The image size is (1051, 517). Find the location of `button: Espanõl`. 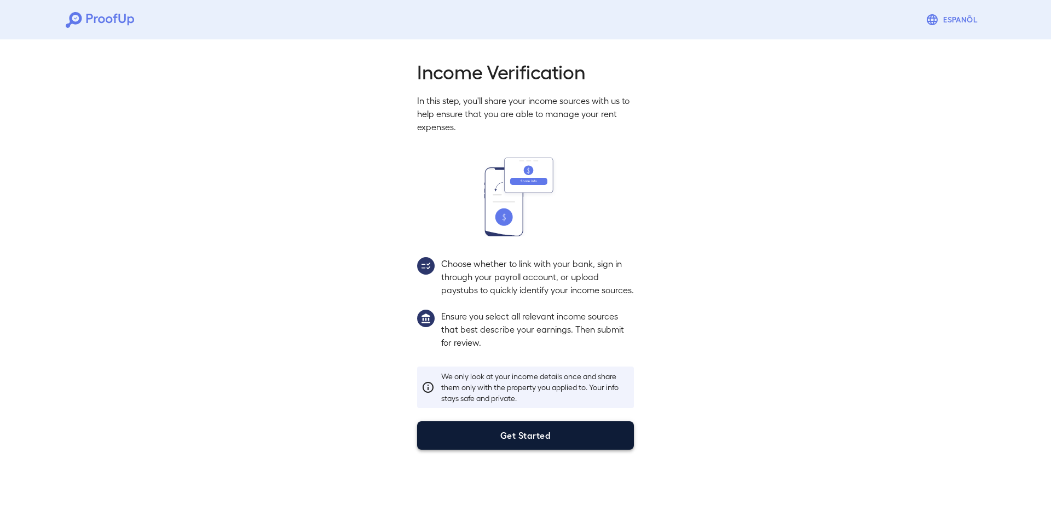

button: Espanõl is located at coordinates (953, 20).